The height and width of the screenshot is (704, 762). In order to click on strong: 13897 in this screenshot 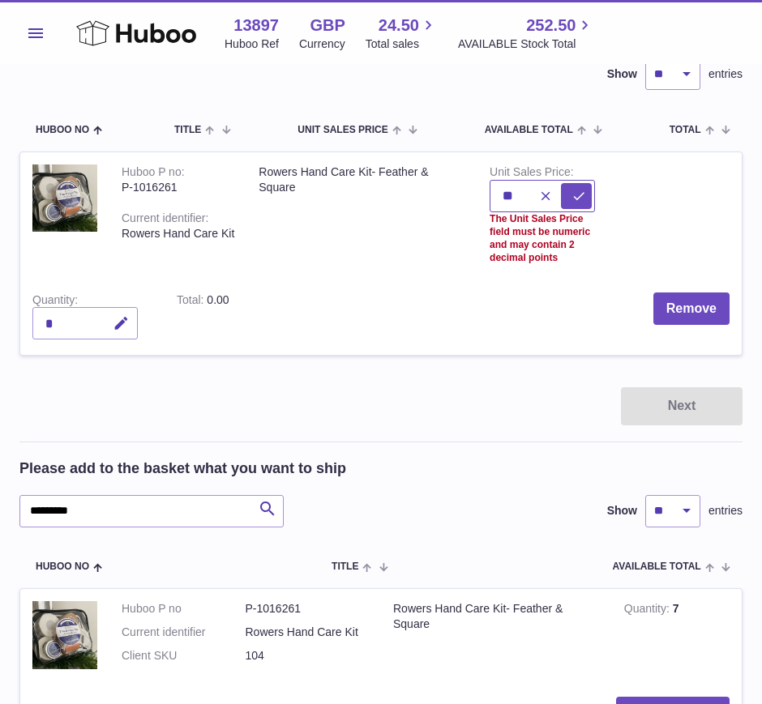, I will do `click(256, 25)`.